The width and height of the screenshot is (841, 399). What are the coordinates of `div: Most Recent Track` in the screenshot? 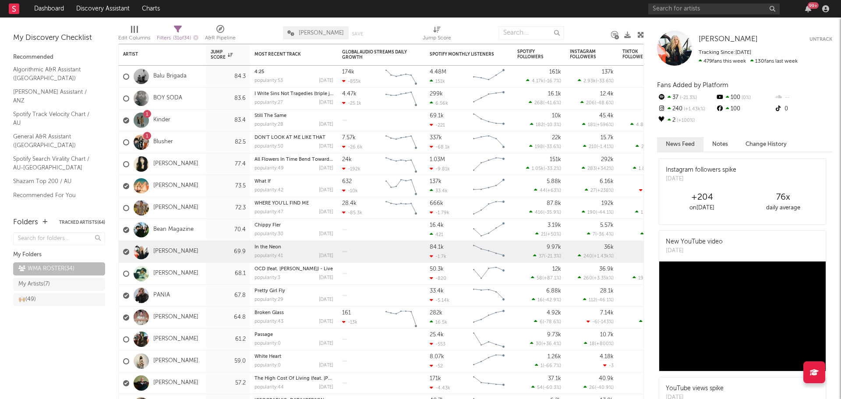 It's located at (287, 54).